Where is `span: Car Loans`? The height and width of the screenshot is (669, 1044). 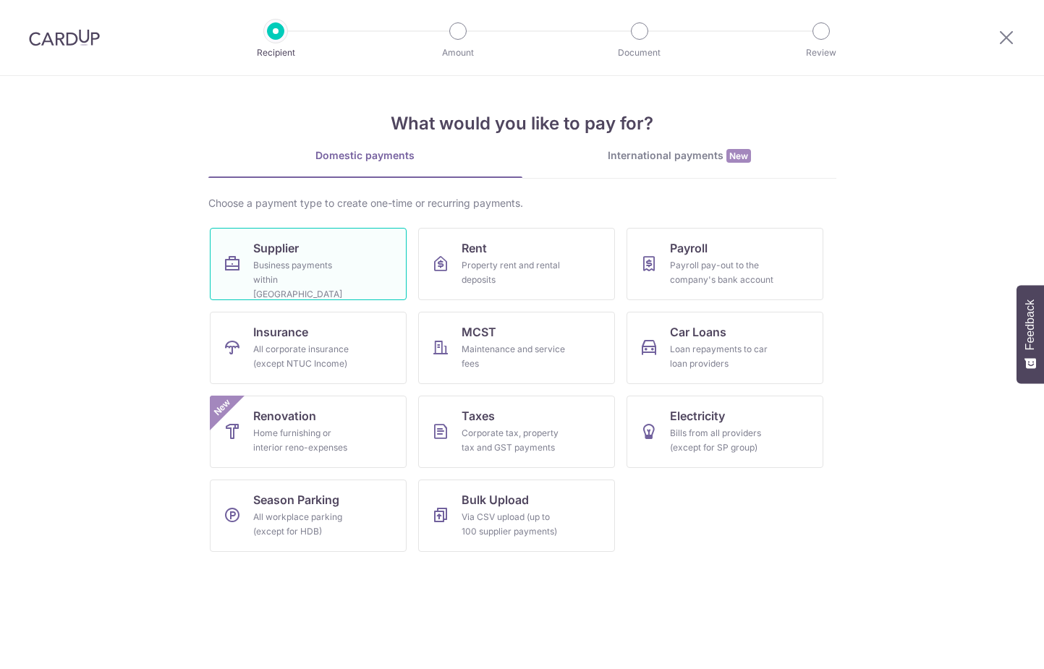 span: Car Loans is located at coordinates (698, 332).